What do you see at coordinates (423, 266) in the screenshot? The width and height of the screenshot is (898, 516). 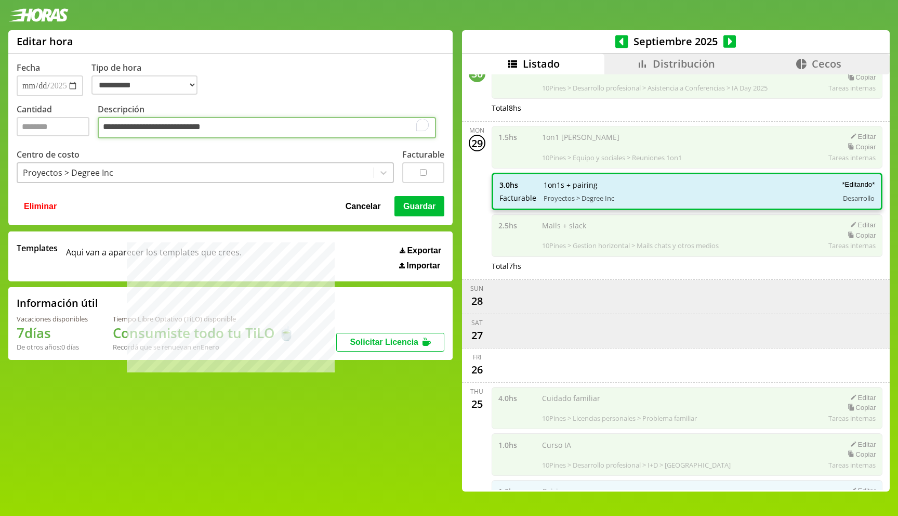 I see `span: Importar` at bounding box center [423, 266].